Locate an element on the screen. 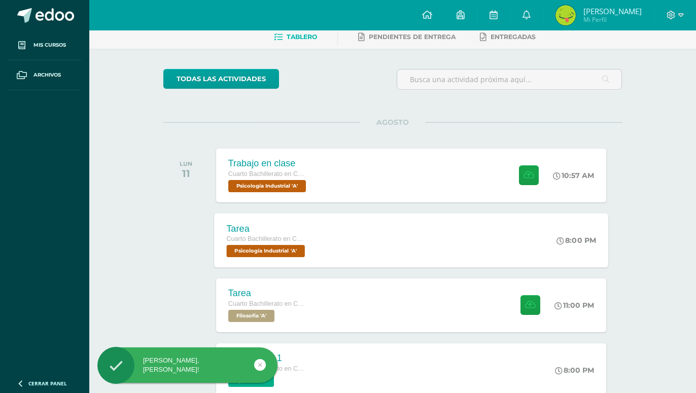  span: Cerrar panel is located at coordinates (48, 383).